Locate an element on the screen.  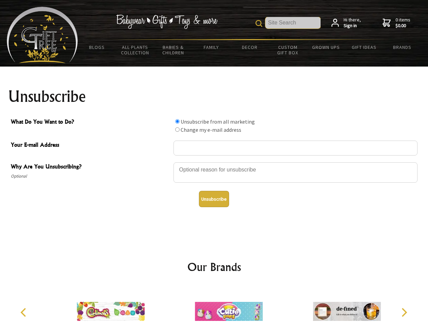
h2: Our Brands is located at coordinates (214, 267).